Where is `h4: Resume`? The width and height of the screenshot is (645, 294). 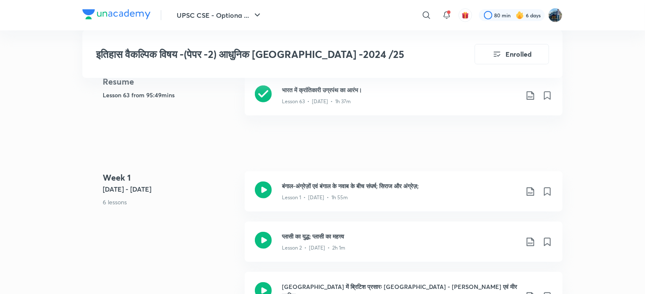 h4: Resume is located at coordinates (170, 82).